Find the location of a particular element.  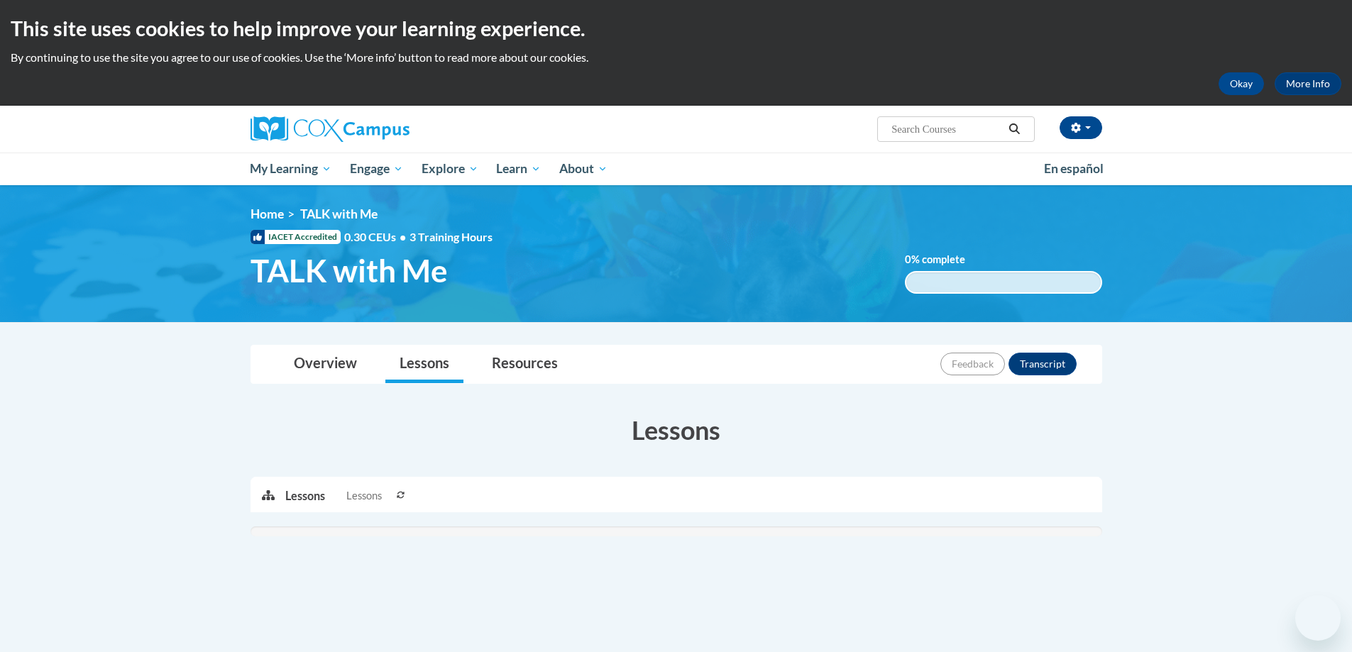

a: Learn is located at coordinates (518, 169).